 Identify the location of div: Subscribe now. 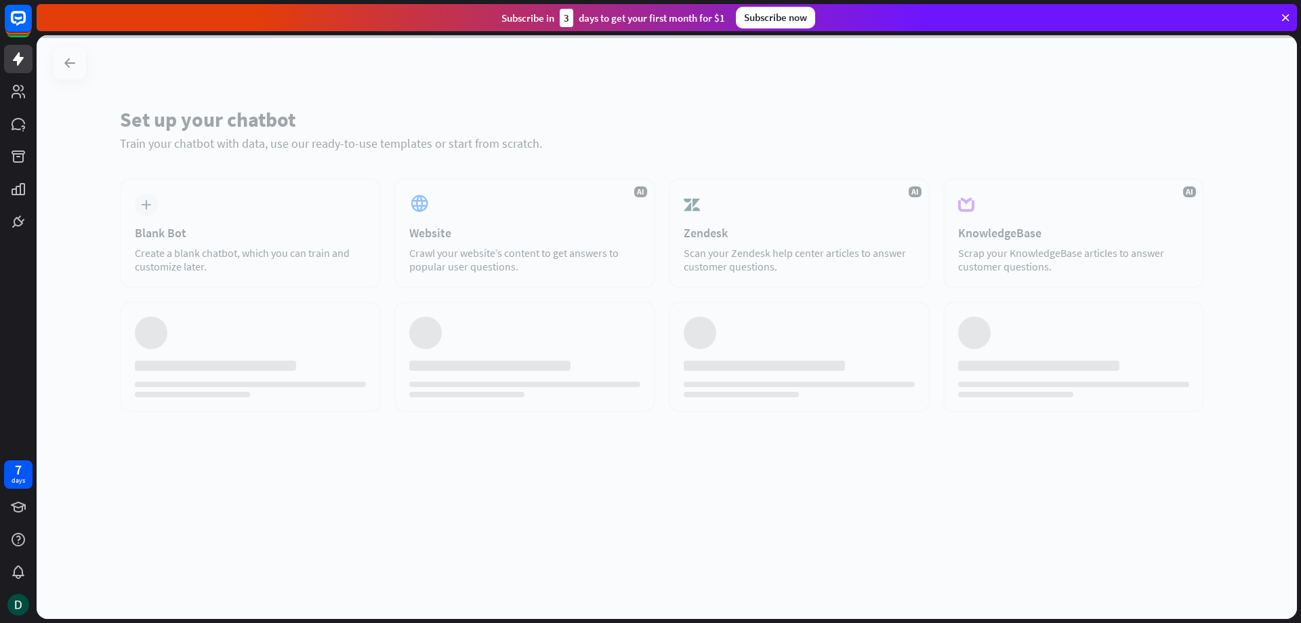
(775, 18).